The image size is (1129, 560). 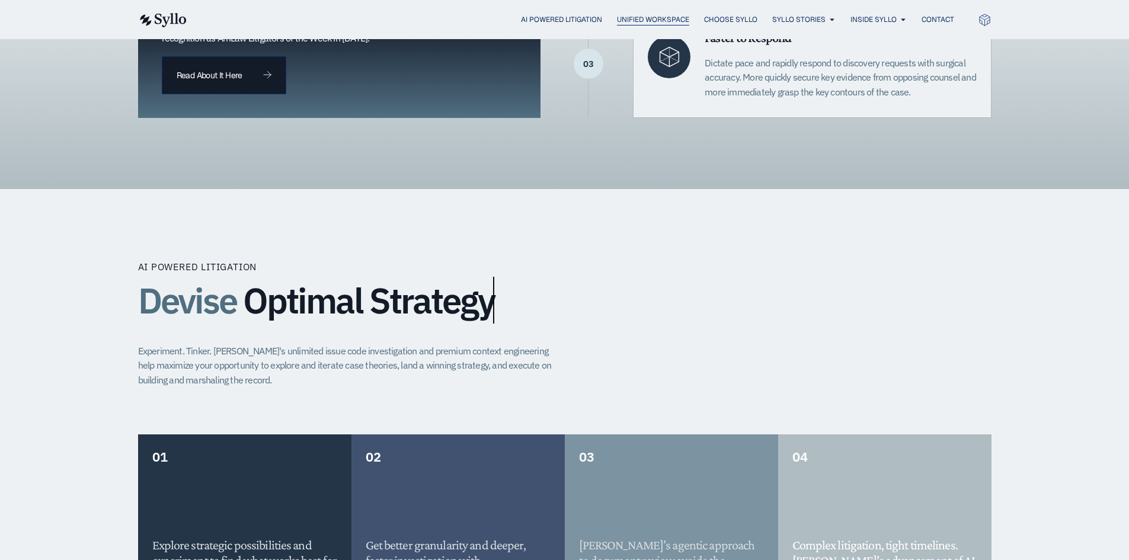 What do you see at coordinates (799, 20) in the screenshot?
I see `span: Syllo Stories` at bounding box center [799, 20].